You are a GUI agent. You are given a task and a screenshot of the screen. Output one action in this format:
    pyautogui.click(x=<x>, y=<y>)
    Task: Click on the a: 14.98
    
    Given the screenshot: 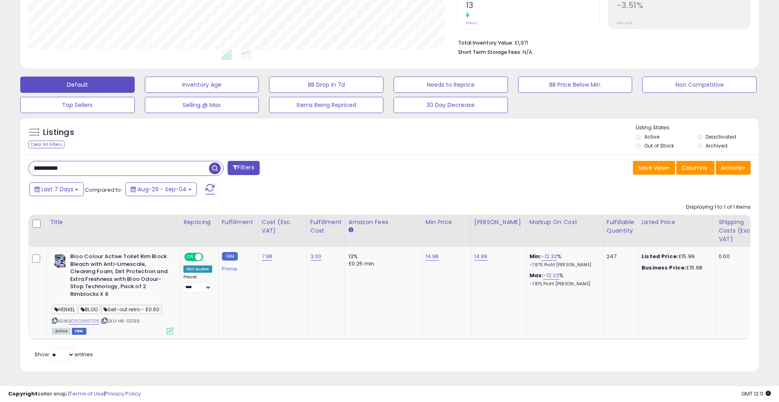 What is the action you would take?
    pyautogui.click(x=432, y=257)
    